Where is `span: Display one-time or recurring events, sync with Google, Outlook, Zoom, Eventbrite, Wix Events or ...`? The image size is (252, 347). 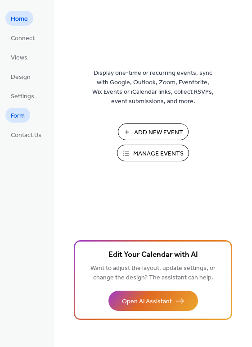 span: Display one-time or recurring events, sync with Google, Outlook, Zoom, Eventbrite, Wix Events or ... is located at coordinates (153, 87).